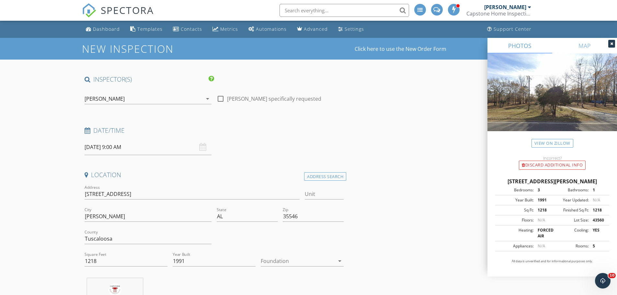 This screenshot has height=295, width=617. Describe the element at coordinates (149, 79) in the screenshot. I see `h4: INSPECTOR(S)` at that location.